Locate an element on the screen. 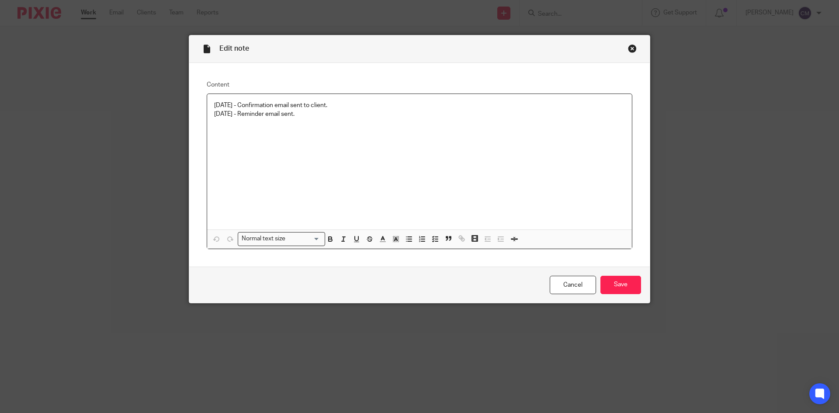  a: Cancel is located at coordinates (573, 285).